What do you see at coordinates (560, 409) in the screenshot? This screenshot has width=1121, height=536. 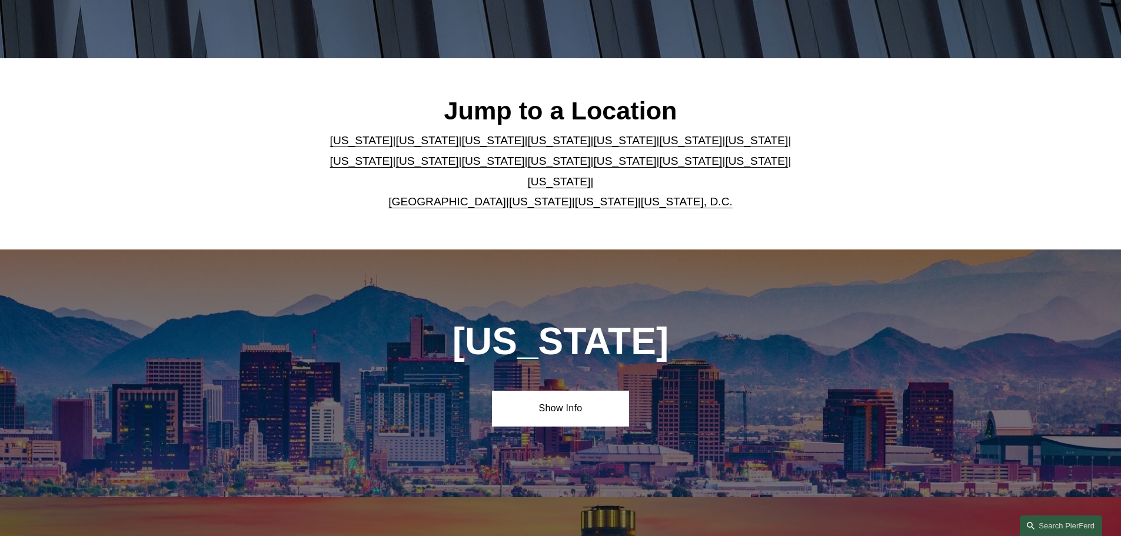 I see `a: Show Info` at bounding box center [560, 409].